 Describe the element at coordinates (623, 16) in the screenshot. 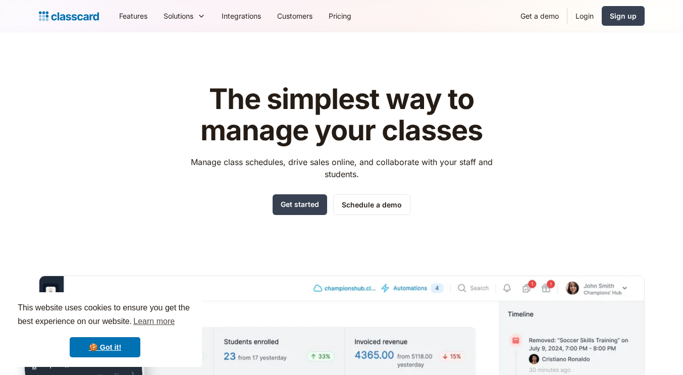

I see `div: Sign up` at that location.